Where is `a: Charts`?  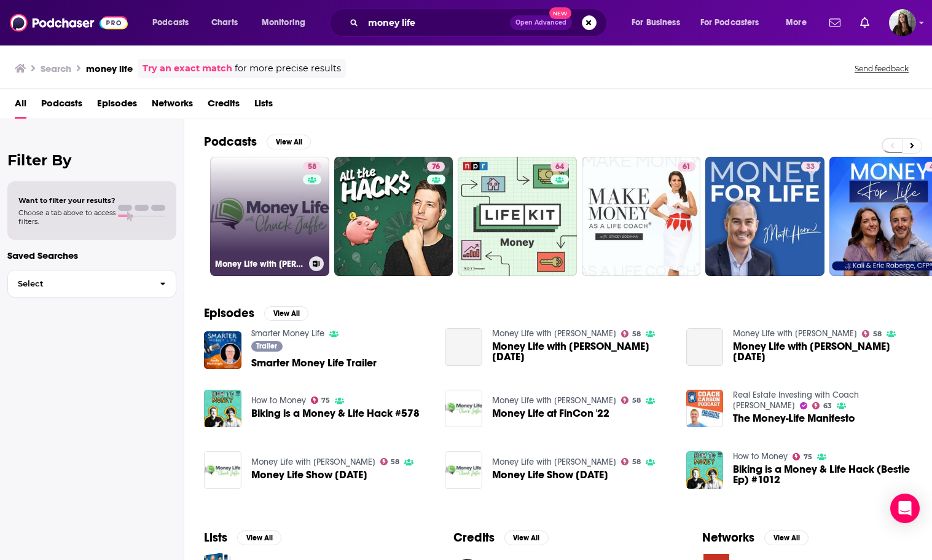
a: Charts is located at coordinates (224, 23).